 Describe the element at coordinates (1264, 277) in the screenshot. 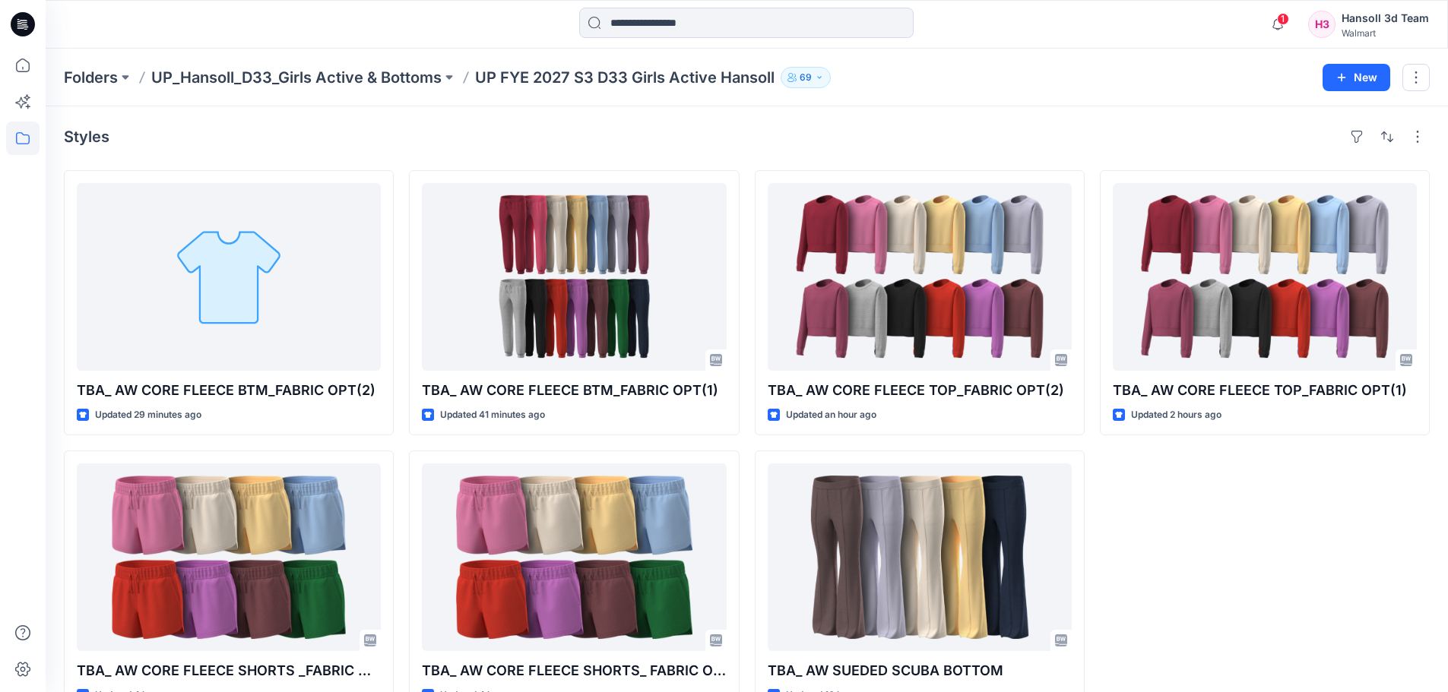

I see `a: TBA_ AW CORE FLEECE TOP_FABRIC OPT(1)` at that location.